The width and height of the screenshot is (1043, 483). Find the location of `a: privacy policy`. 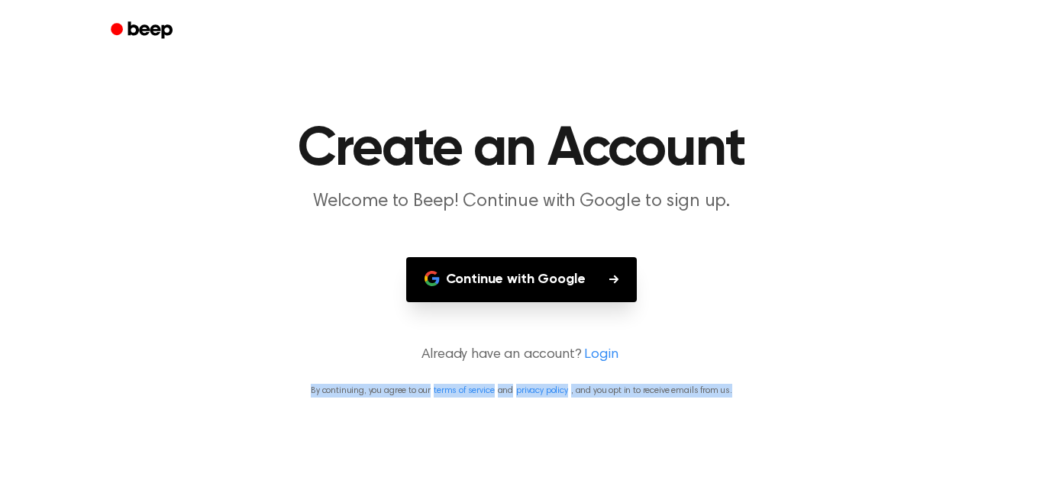

a: privacy policy is located at coordinates (542, 391).